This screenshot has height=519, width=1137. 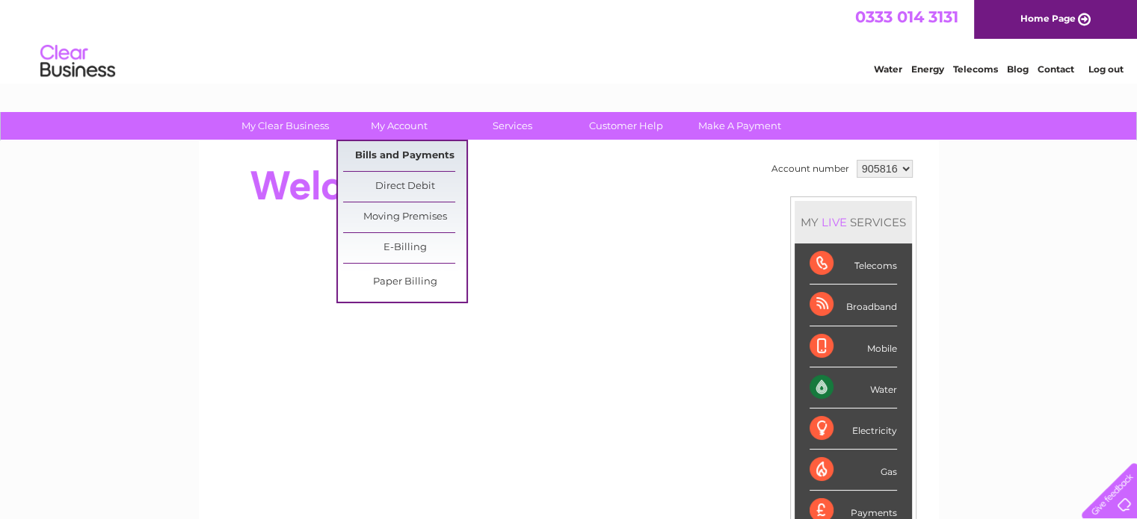 What do you see at coordinates (404, 187) in the screenshot?
I see `a: Direct Debit` at bounding box center [404, 187].